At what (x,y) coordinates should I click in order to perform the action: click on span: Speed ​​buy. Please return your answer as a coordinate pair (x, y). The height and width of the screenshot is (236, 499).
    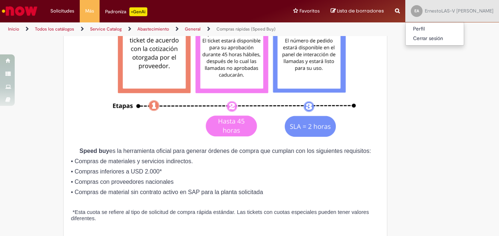
    Looking at the image, I should click on (94, 151).